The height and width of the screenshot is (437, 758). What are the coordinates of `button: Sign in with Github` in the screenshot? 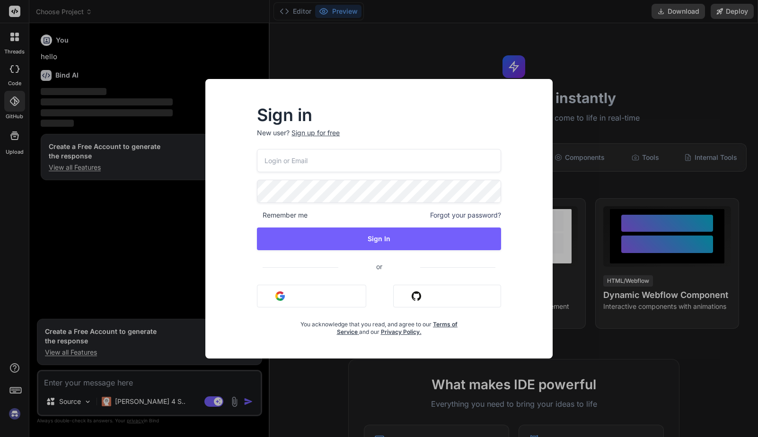 It's located at (447, 296).